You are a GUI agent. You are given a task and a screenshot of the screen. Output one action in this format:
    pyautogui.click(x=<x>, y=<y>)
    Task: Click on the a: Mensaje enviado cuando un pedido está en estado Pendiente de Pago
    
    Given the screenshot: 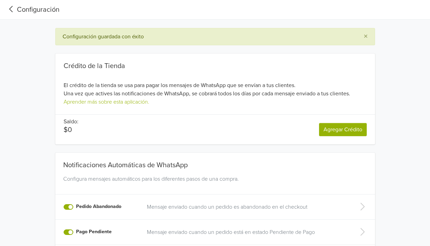 What is the action you would take?
    pyautogui.click(x=246, y=233)
    